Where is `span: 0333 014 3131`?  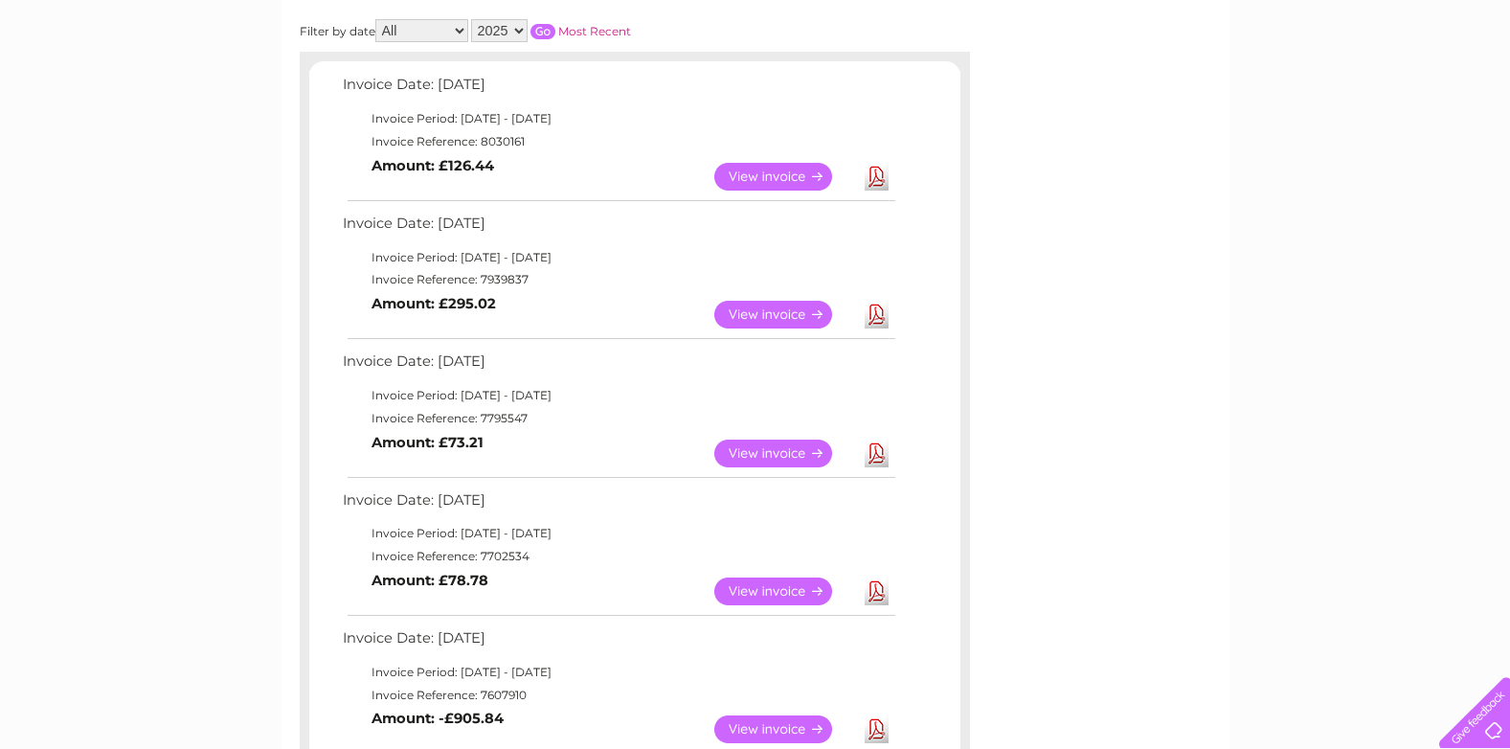
span: 0333 014 3131 is located at coordinates (1215, 21).